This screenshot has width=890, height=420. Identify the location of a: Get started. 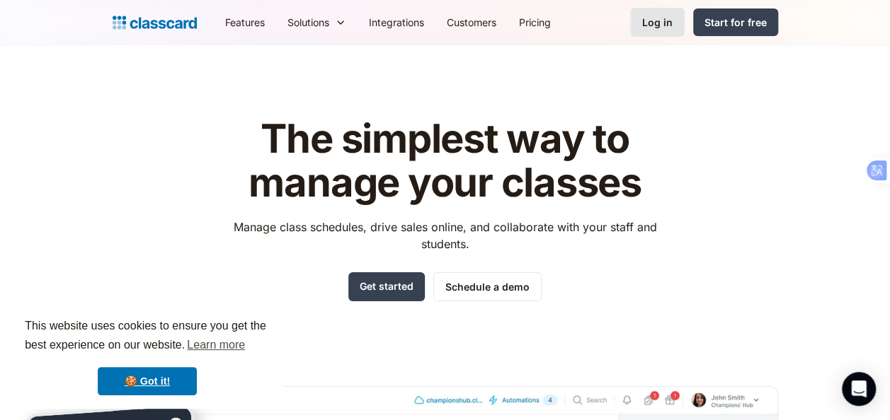
(386, 287).